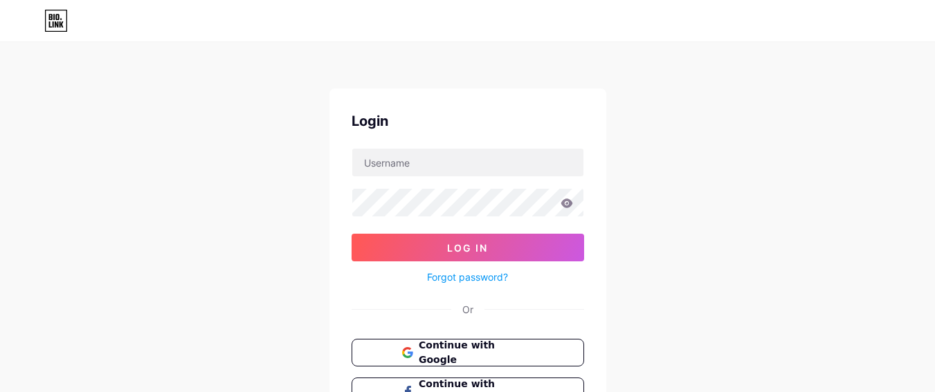 This screenshot has width=935, height=392. What do you see at coordinates (468, 248) in the screenshot?
I see `button: Log In` at bounding box center [468, 248].